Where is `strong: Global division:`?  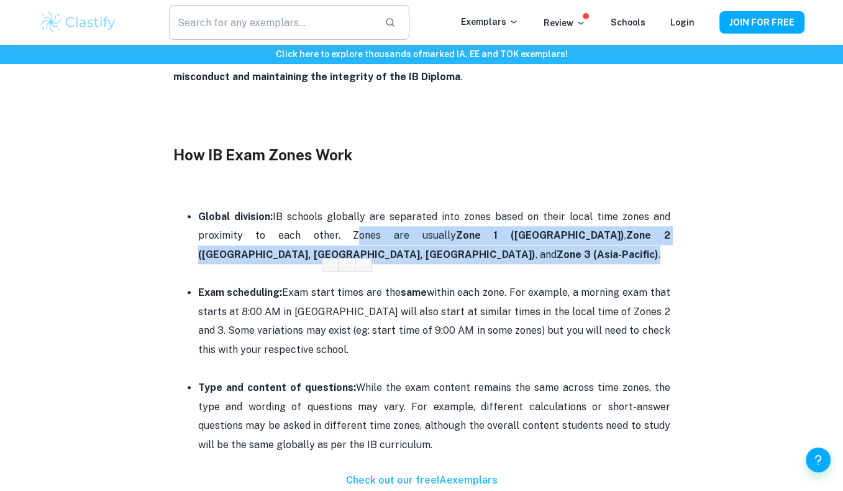
strong: Global division: is located at coordinates (235, 216).